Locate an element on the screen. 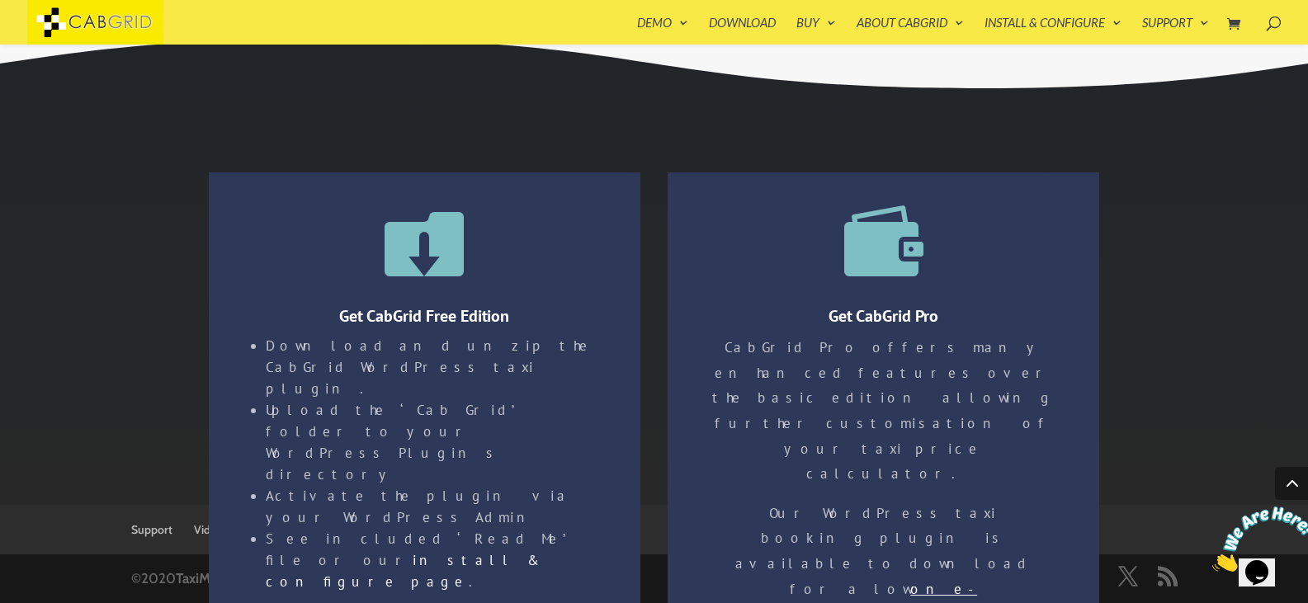 This screenshot has width=1308, height=603. li: Activate the plugin via your WordPress Admin is located at coordinates (432, 507).